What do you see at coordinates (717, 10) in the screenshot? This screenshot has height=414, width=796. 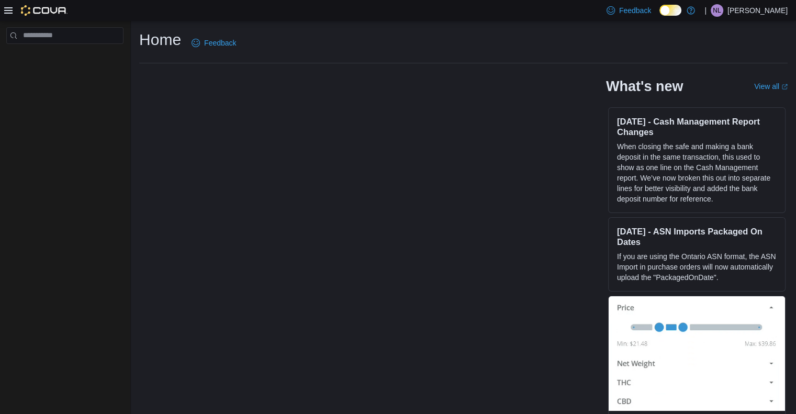 I see `span: NL` at bounding box center [717, 10].